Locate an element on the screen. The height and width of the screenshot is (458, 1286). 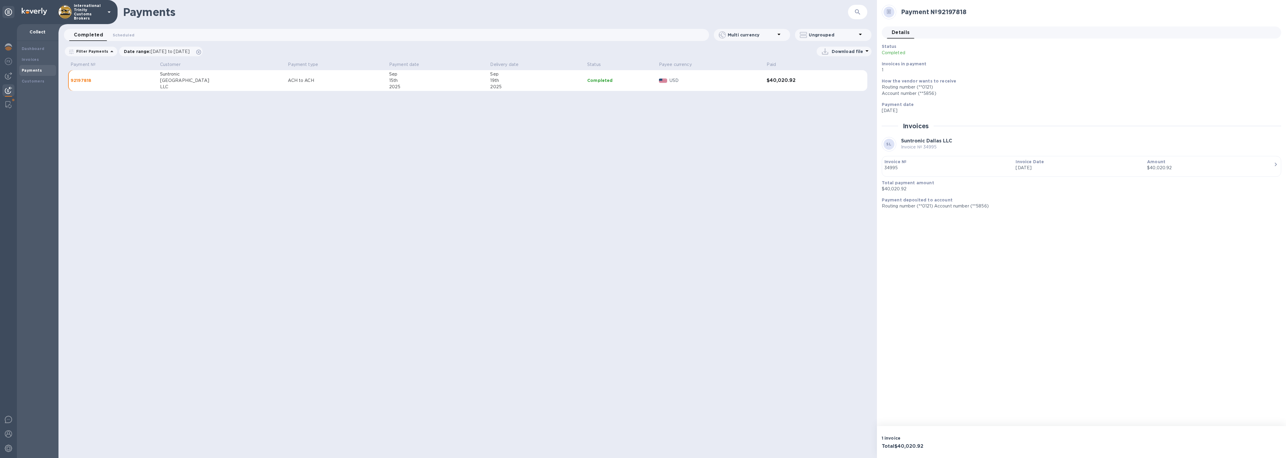
b: Invoices in payment is located at coordinates (904, 64).